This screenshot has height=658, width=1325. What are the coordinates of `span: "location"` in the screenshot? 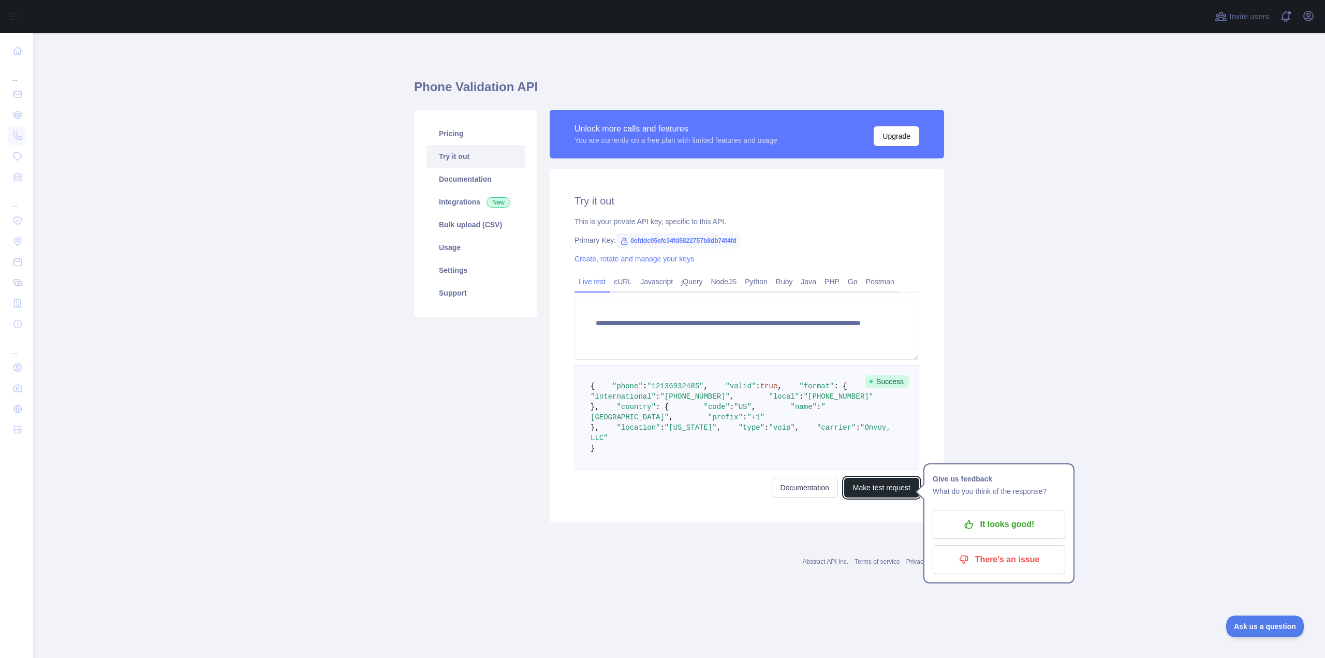 It's located at (638, 428).